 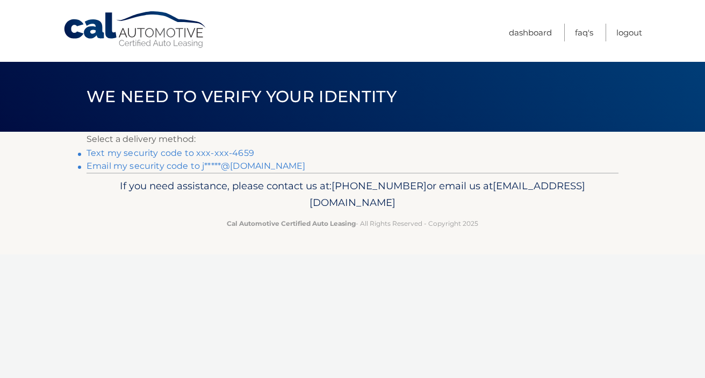 I want to click on a: Cal Automotive, so click(x=135, y=30).